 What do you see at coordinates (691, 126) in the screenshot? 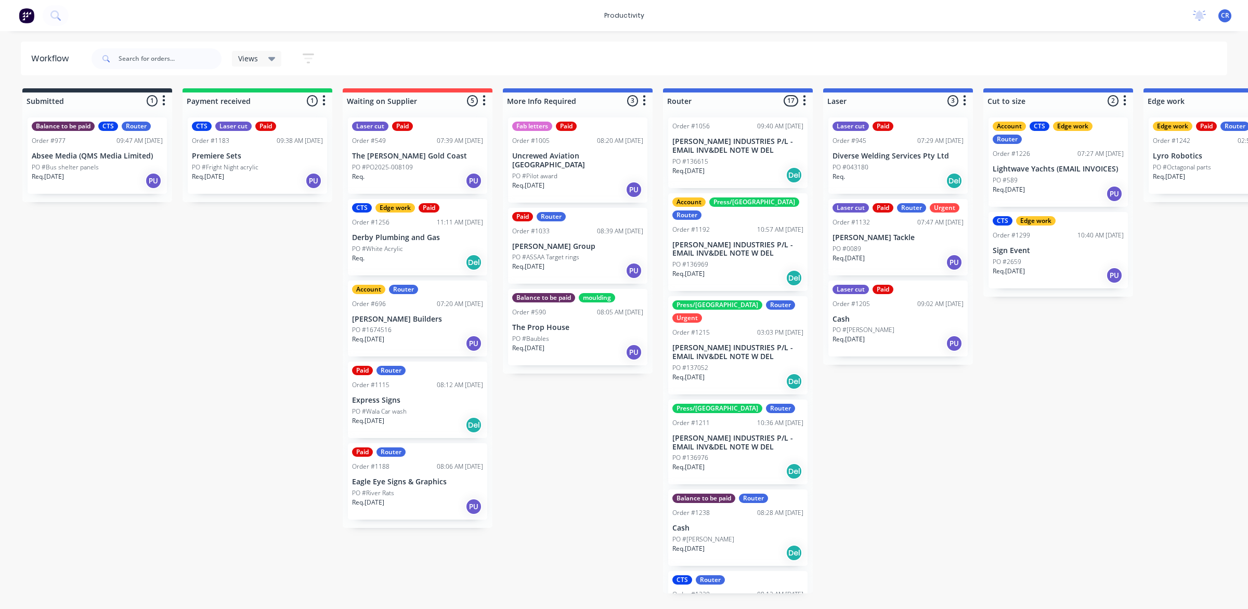
I see `div: Order #1056` at bounding box center [691, 126].